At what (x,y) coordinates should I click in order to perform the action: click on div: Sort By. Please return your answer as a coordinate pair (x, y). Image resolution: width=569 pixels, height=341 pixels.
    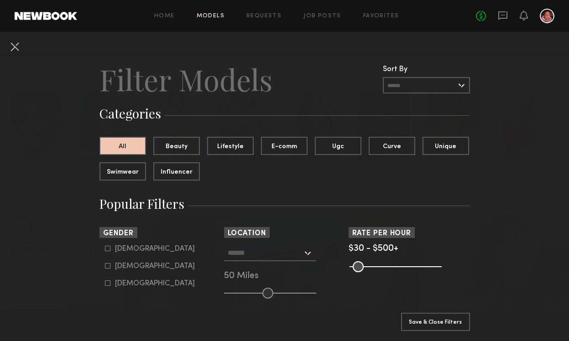
    Looking at the image, I should click on (426, 69).